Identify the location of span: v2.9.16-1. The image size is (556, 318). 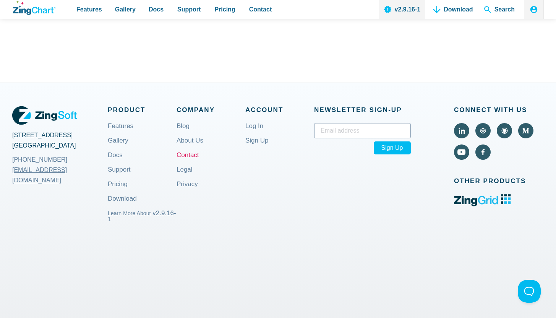
(142, 216).